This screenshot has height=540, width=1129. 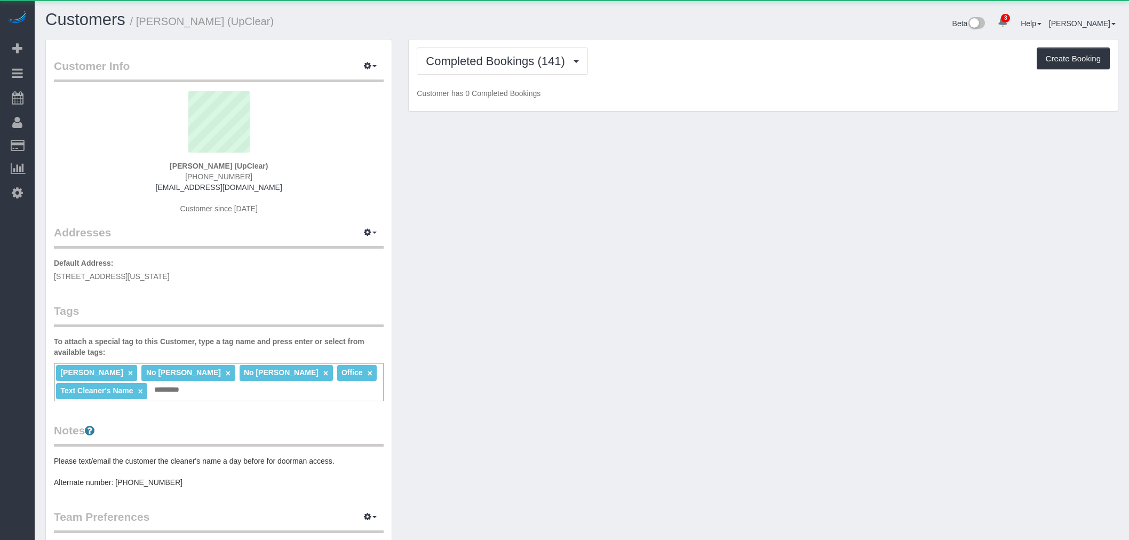 I want to click on img: New interface, so click(x=976, y=24).